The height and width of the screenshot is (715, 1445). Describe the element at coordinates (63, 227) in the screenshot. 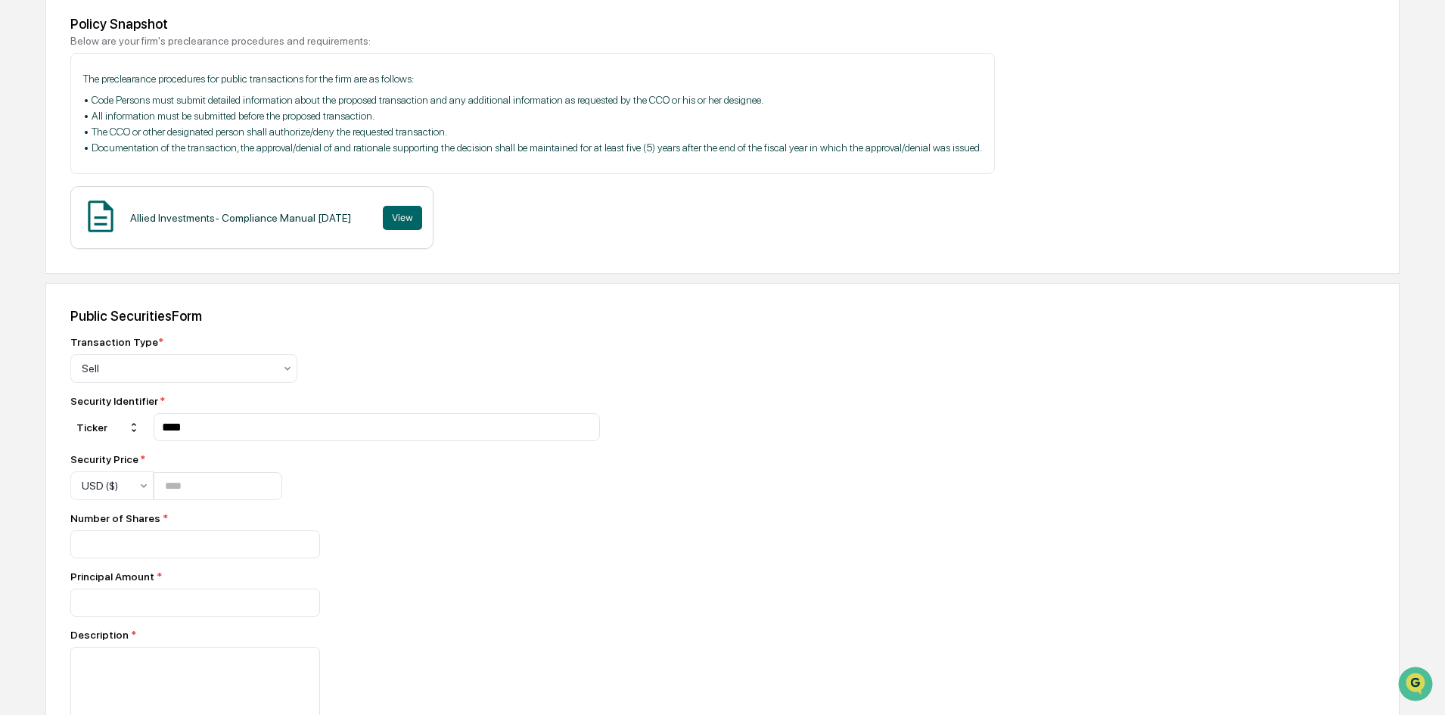

I see `span: Data Lookup` at that location.